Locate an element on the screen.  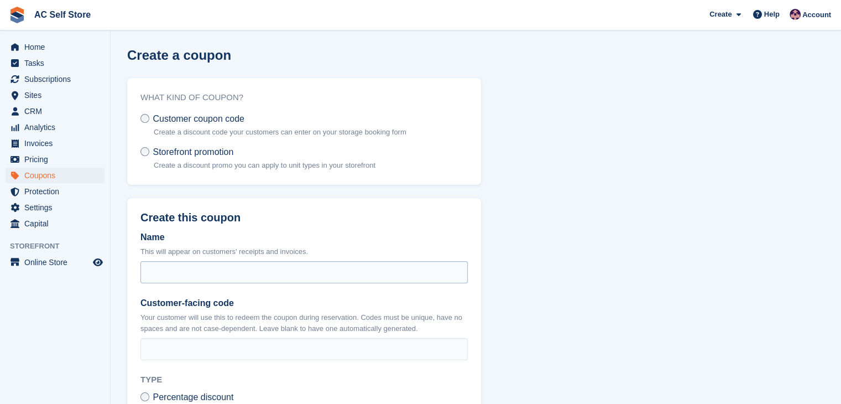
h1: Create a coupon is located at coordinates (179, 55).